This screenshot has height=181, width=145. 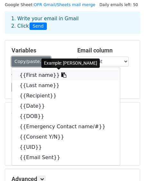 I want to click on h5: Variables, so click(x=40, y=50).